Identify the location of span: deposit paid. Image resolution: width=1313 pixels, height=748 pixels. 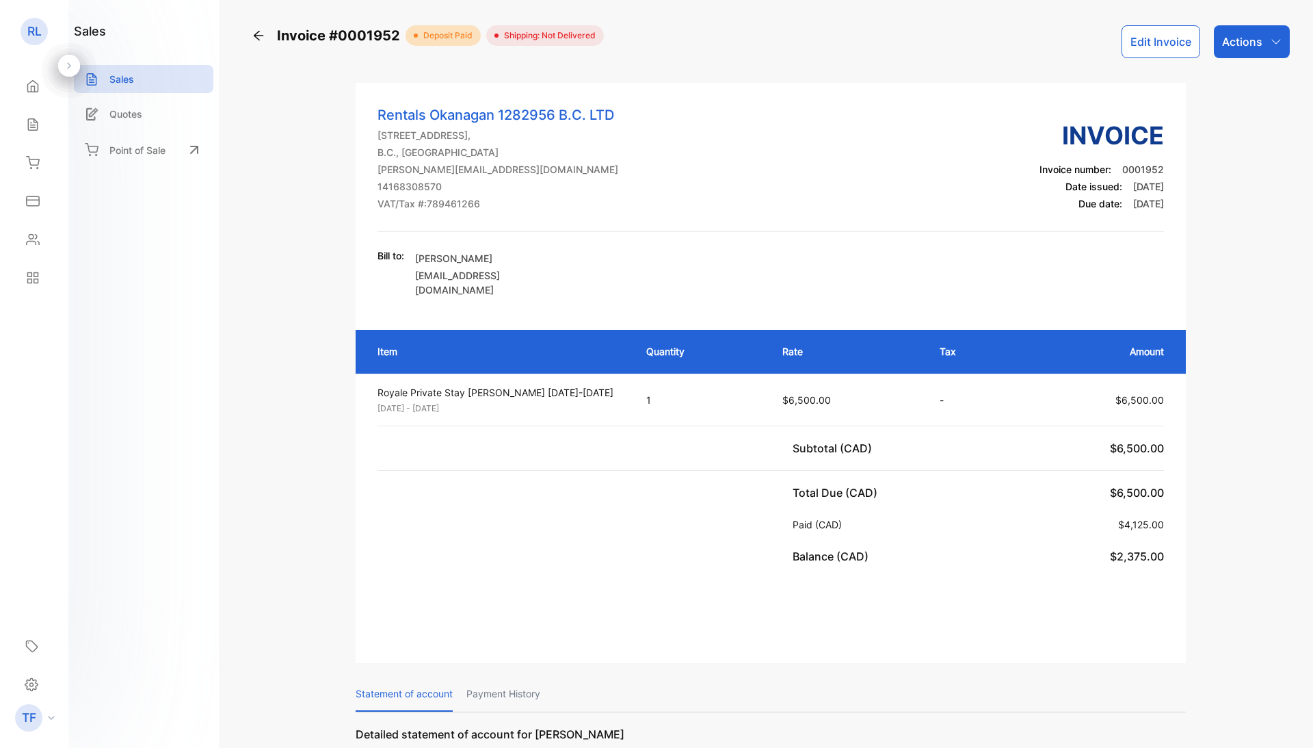
(445, 36).